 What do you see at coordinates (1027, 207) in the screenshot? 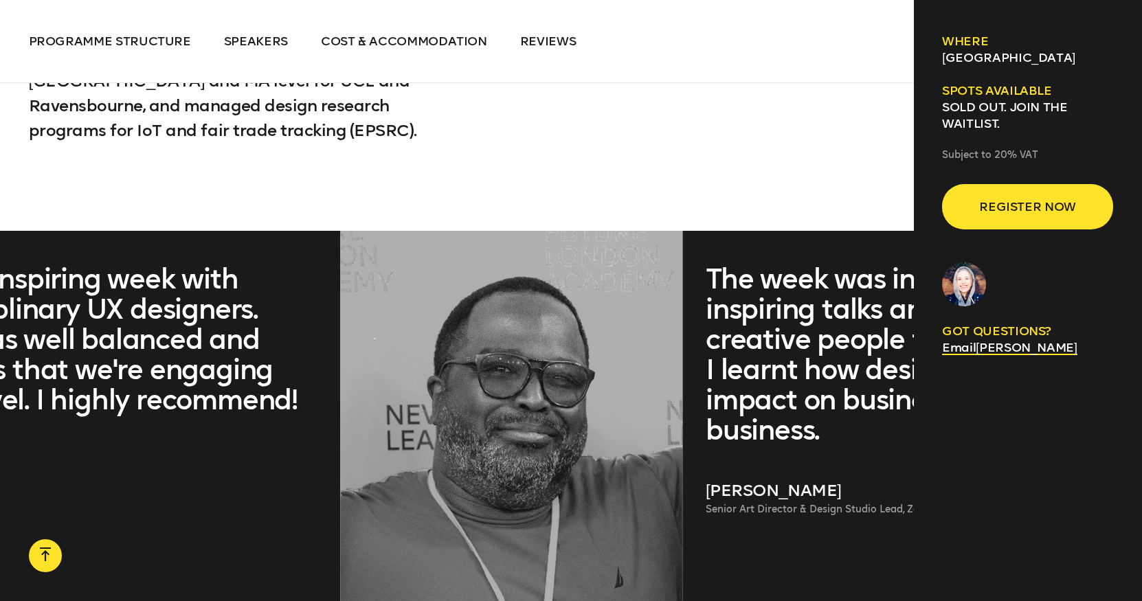
I see `button: Register now` at bounding box center [1027, 207].